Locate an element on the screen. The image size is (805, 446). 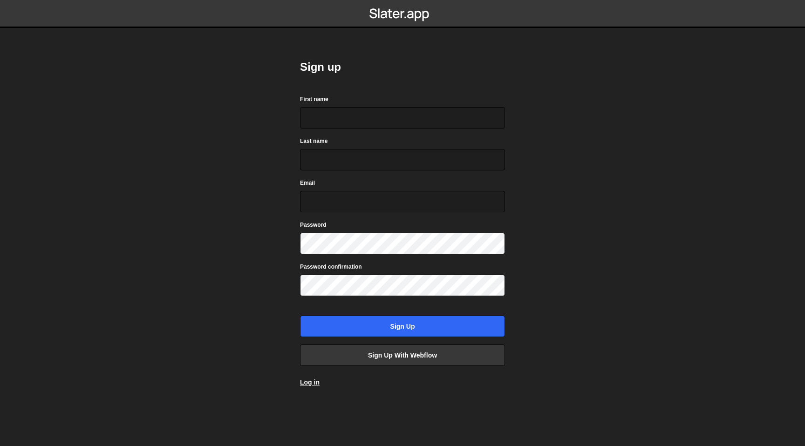
a: Sign up with Webflow is located at coordinates (402, 355).